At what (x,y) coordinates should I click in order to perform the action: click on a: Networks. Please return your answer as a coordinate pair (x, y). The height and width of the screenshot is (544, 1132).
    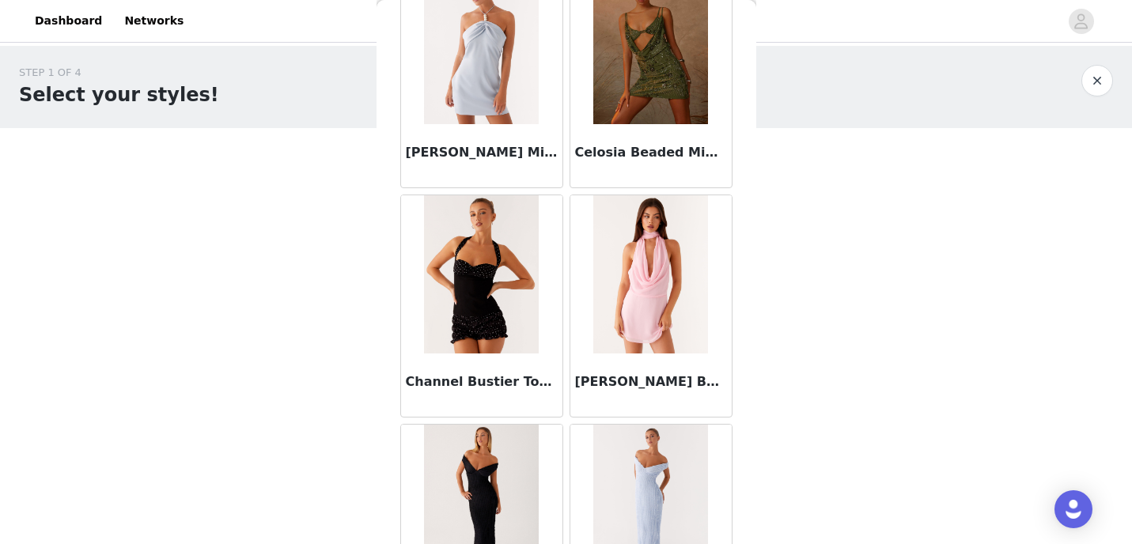
    Looking at the image, I should click on (153, 21).